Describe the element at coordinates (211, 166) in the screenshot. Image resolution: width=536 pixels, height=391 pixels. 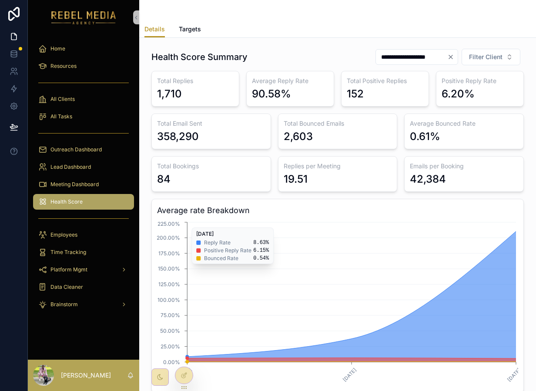
I see `h3: Total Bookings` at that location.